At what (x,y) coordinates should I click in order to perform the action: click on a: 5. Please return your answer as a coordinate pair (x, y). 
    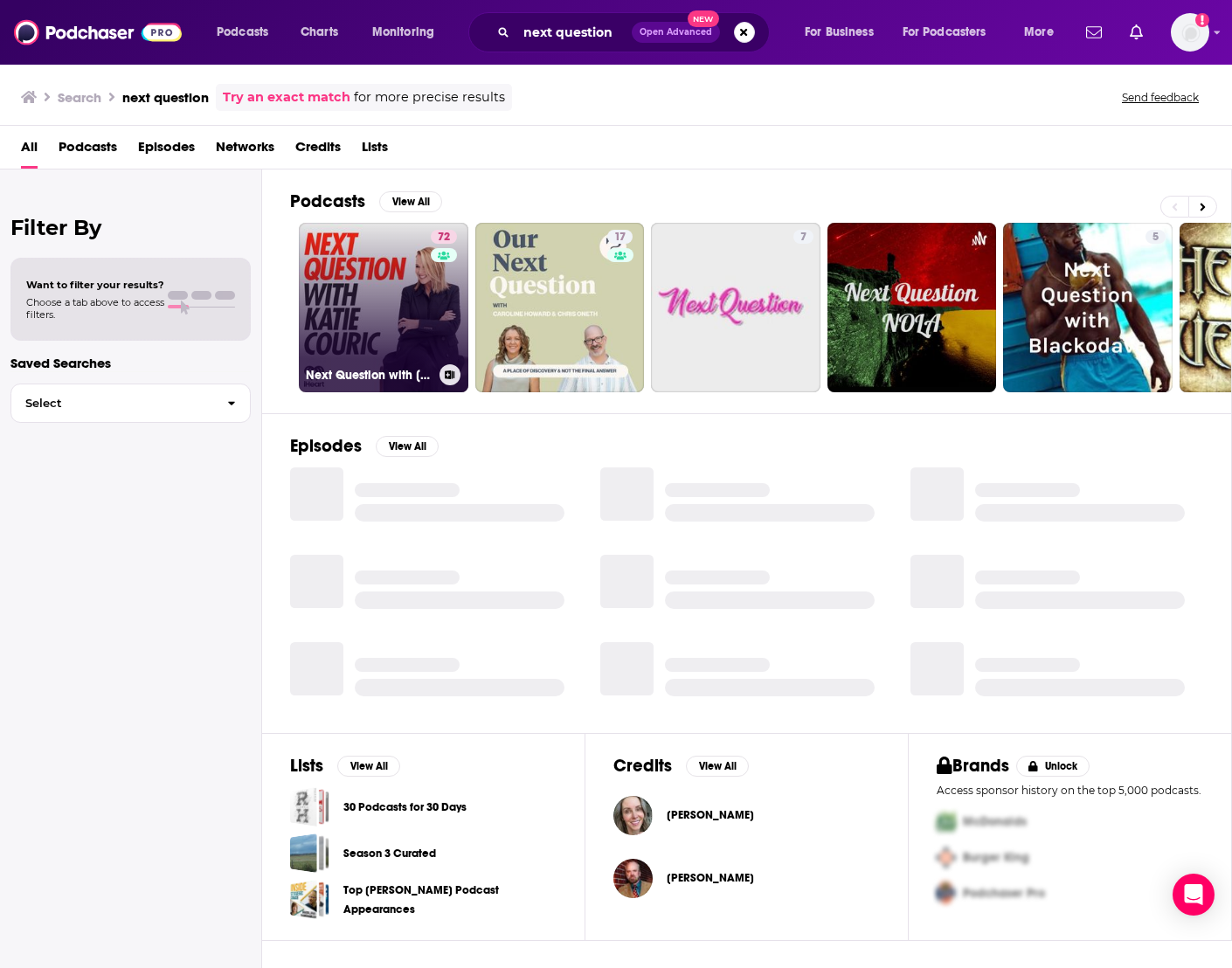
    Looking at the image, I should click on (1155, 237).